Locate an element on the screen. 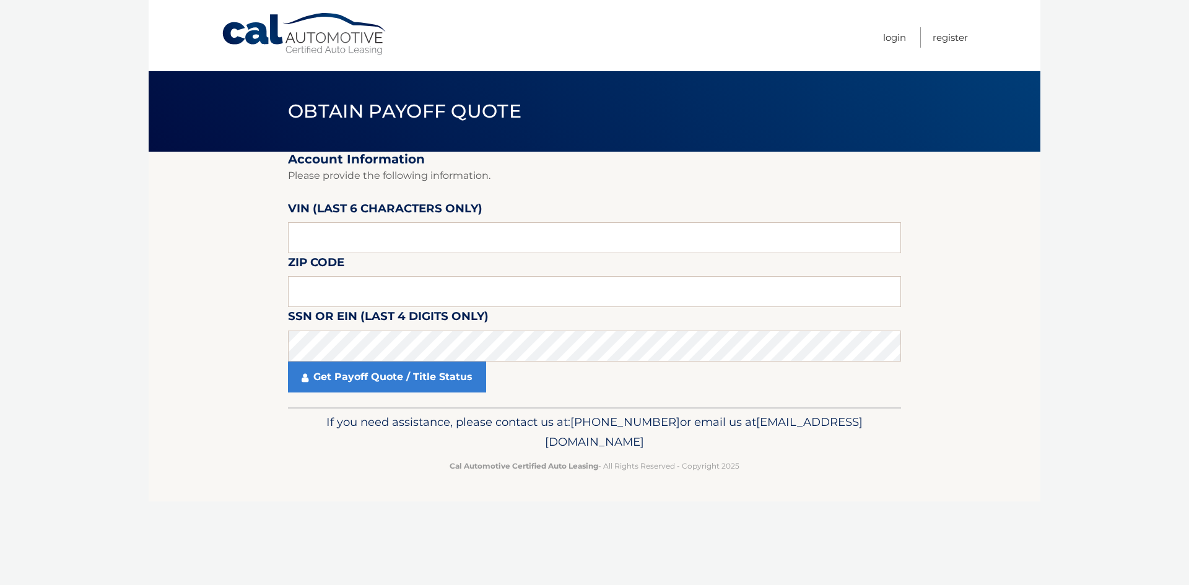  a: Cal Automotive is located at coordinates (305, 34).